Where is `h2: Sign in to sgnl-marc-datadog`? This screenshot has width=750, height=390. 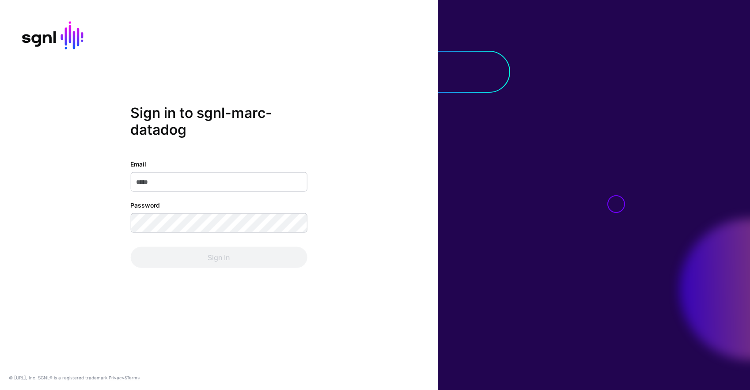 h2: Sign in to sgnl-marc-datadog is located at coordinates (219, 121).